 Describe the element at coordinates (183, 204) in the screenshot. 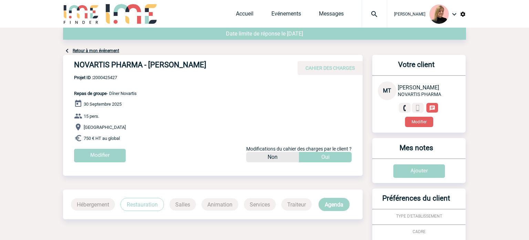

I see `p: Salles` at that location.